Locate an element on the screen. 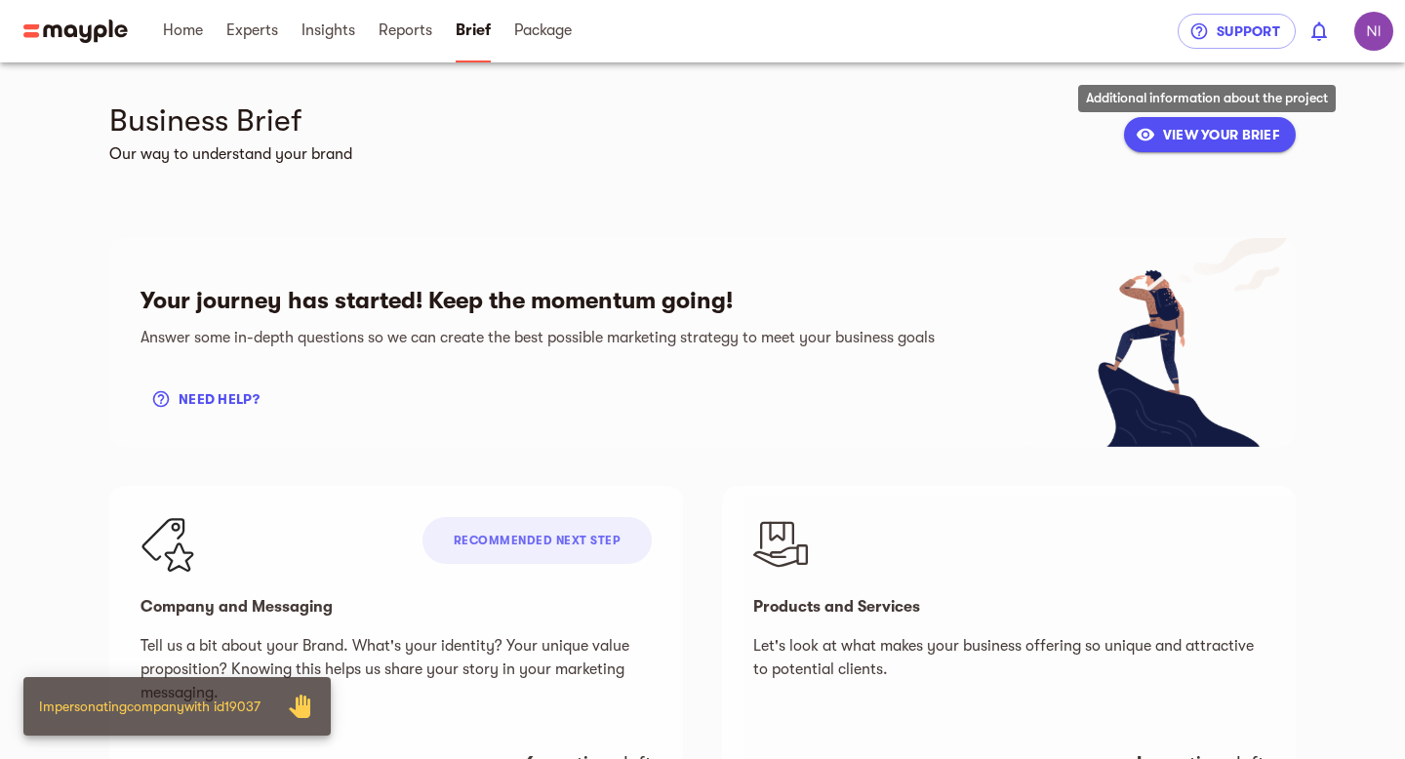 The image size is (1405, 759). h5: Your journey has started! Keep the momentum going! is located at coordinates (570, 301).